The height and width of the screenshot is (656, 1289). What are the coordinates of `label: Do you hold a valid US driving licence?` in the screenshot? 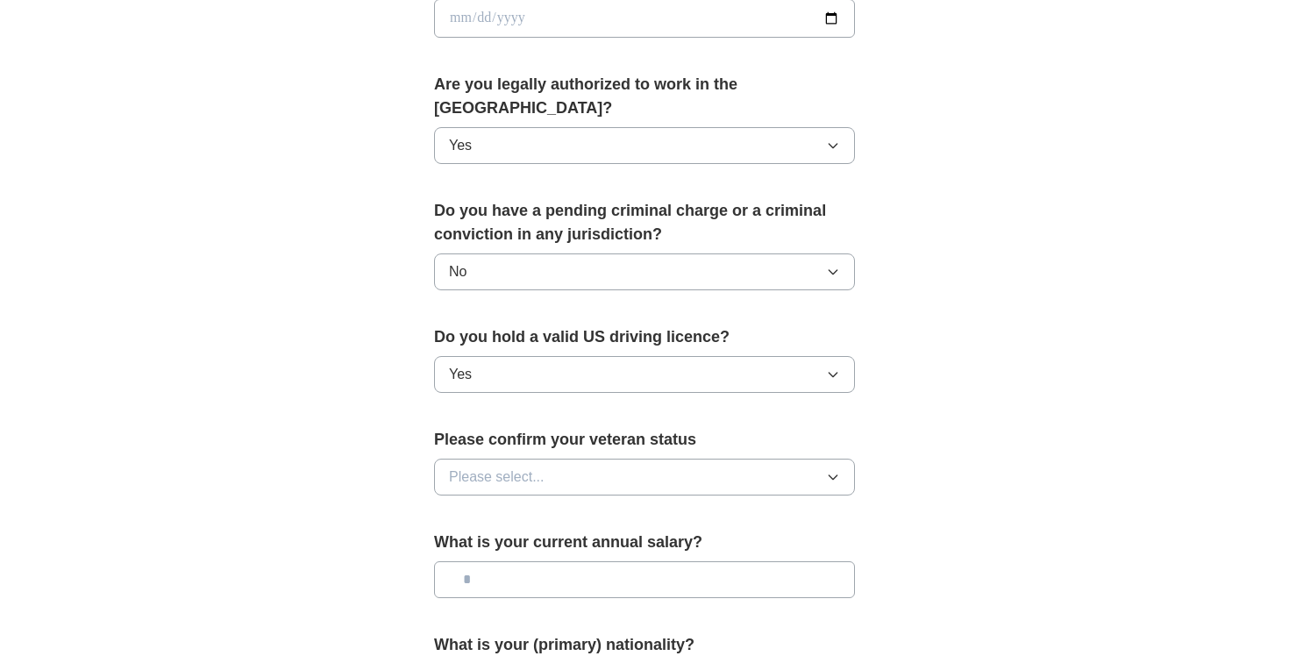 It's located at (644, 337).